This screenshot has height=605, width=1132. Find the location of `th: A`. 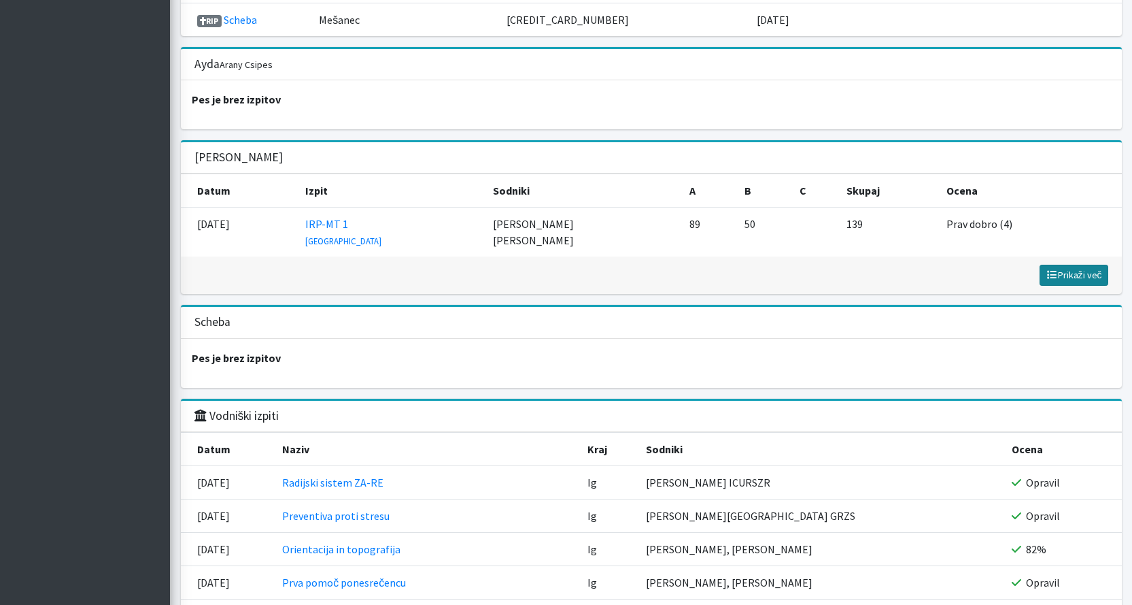

th: A is located at coordinates (709, 190).